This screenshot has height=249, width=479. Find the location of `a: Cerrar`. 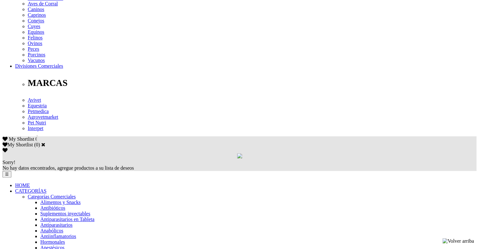

a: Cerrar is located at coordinates (43, 144).